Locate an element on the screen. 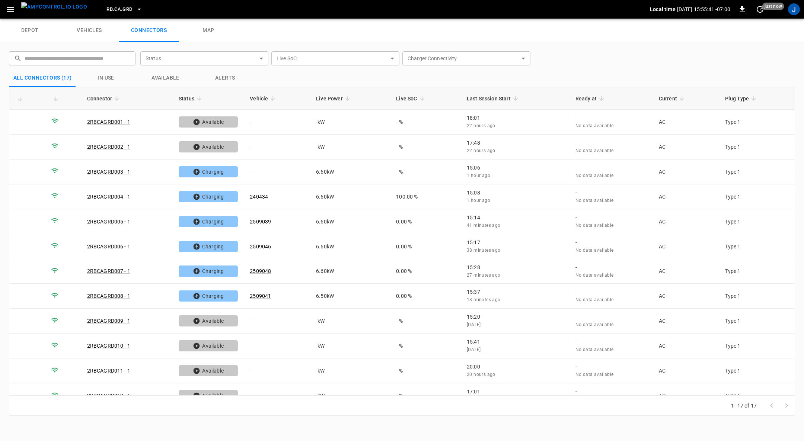  span: Live Power is located at coordinates (334, 99).